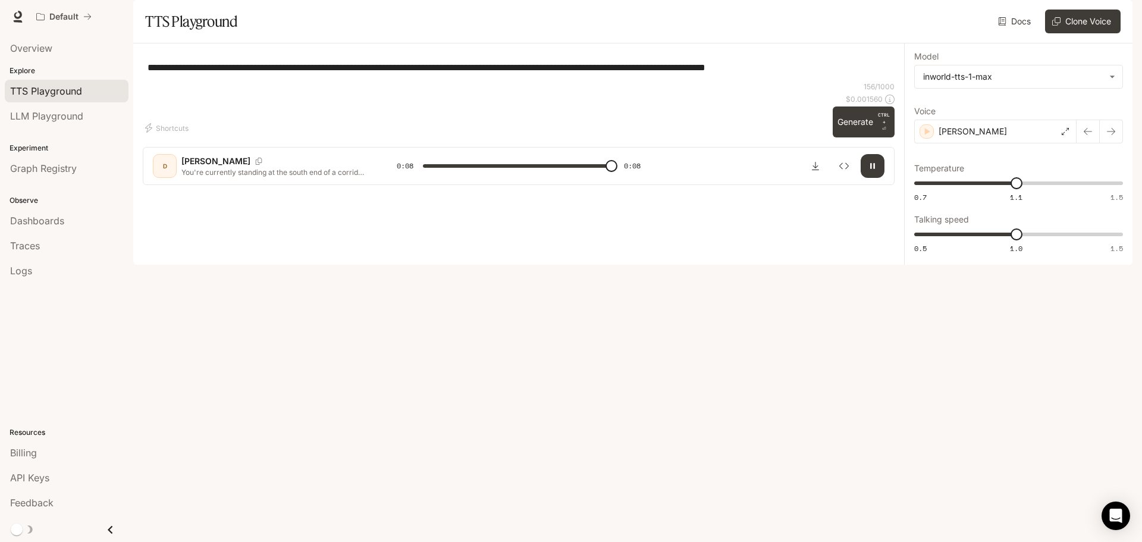  I want to click on button: Inspect, so click(844, 166).